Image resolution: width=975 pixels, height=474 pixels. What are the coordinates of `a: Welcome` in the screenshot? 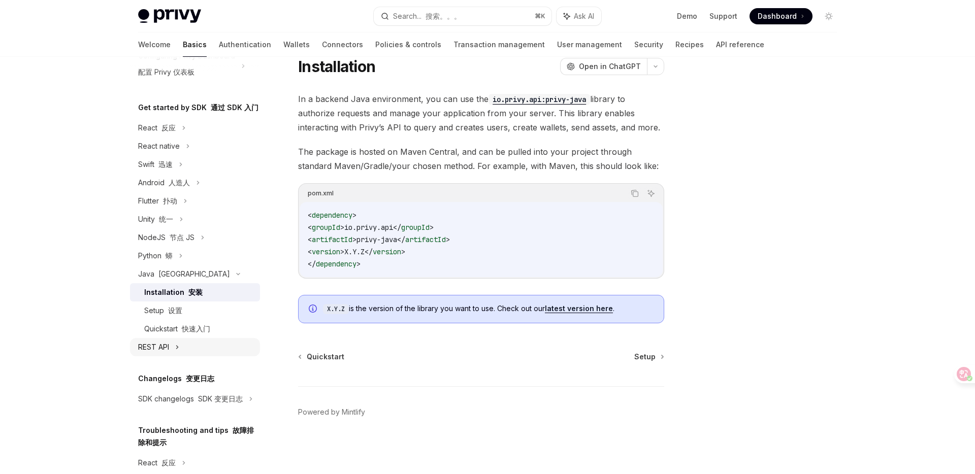 It's located at (154, 45).